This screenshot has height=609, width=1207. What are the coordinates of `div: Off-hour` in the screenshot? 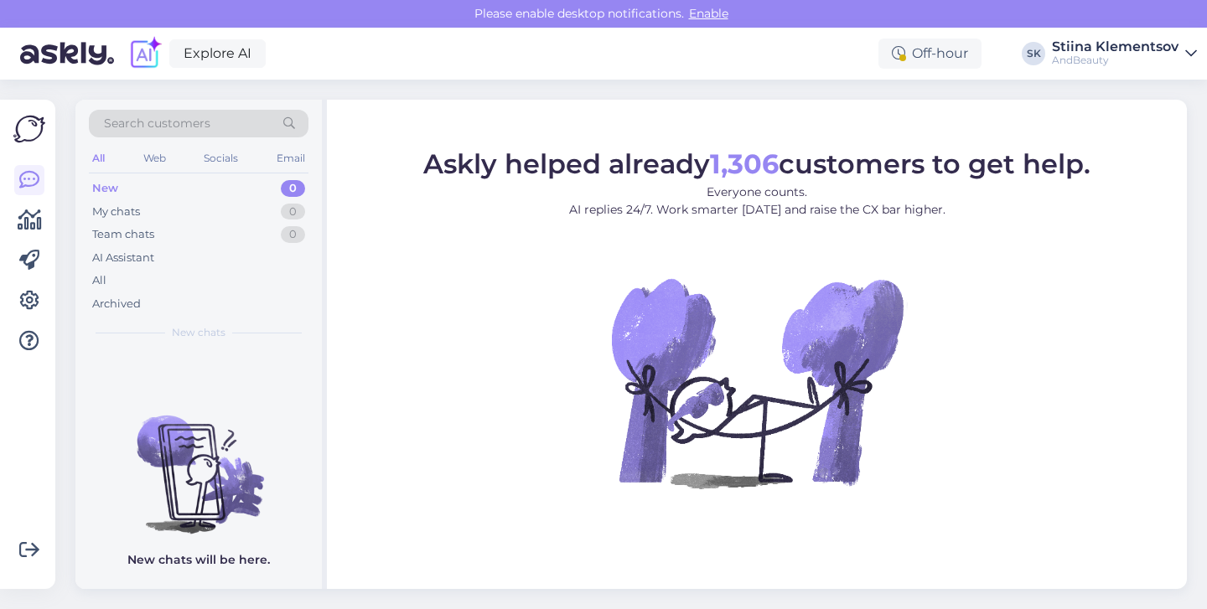 It's located at (929, 54).